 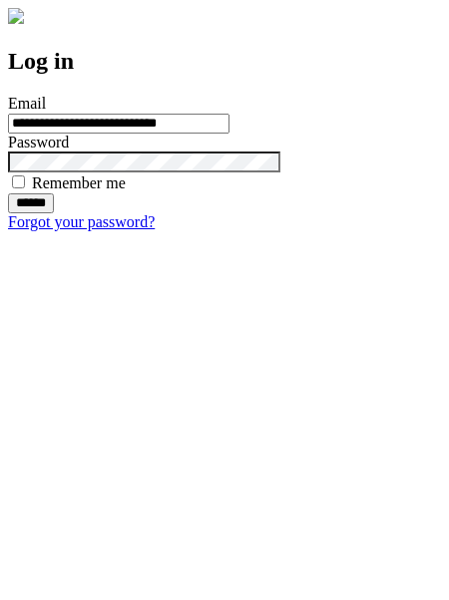 What do you see at coordinates (38, 142) in the screenshot?
I see `label: Password` at bounding box center [38, 142].